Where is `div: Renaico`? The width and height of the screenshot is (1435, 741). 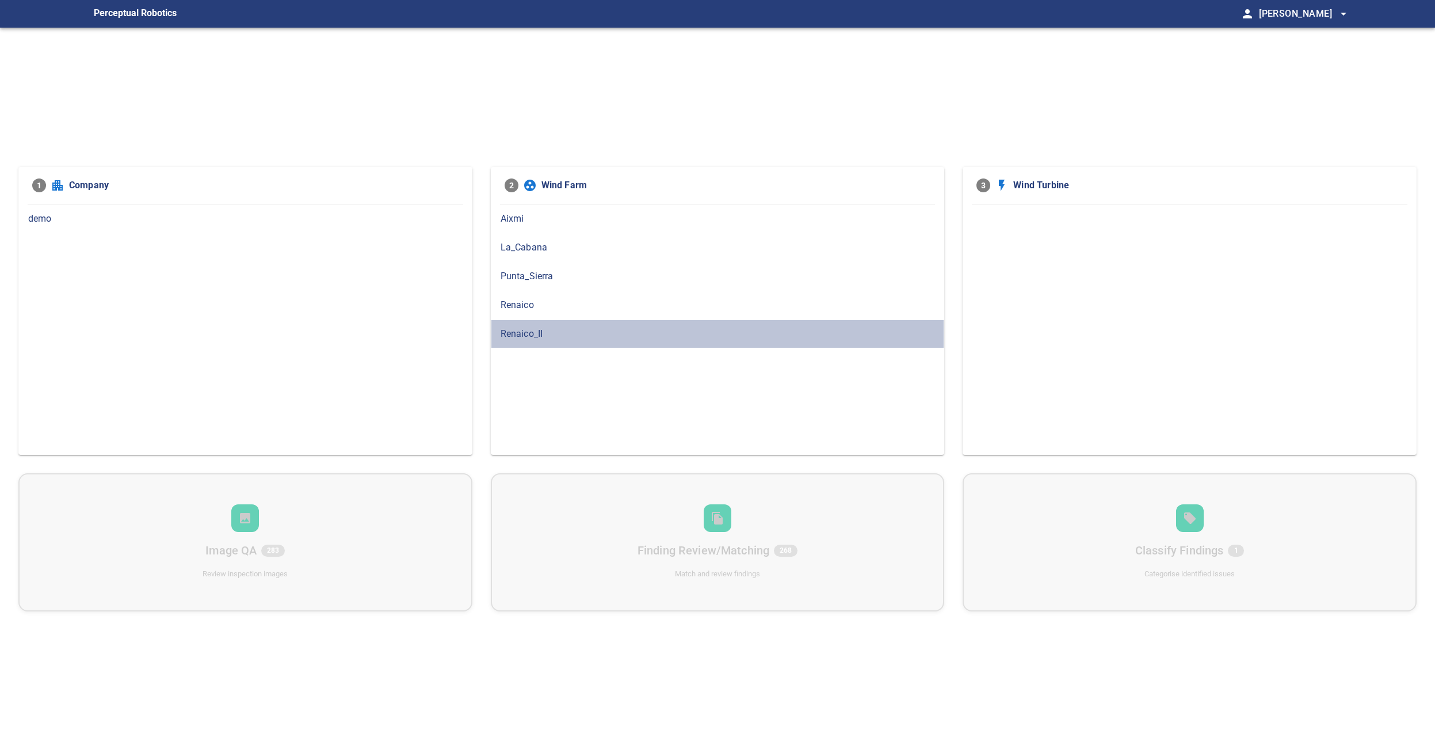
div: Renaico is located at coordinates (718, 305).